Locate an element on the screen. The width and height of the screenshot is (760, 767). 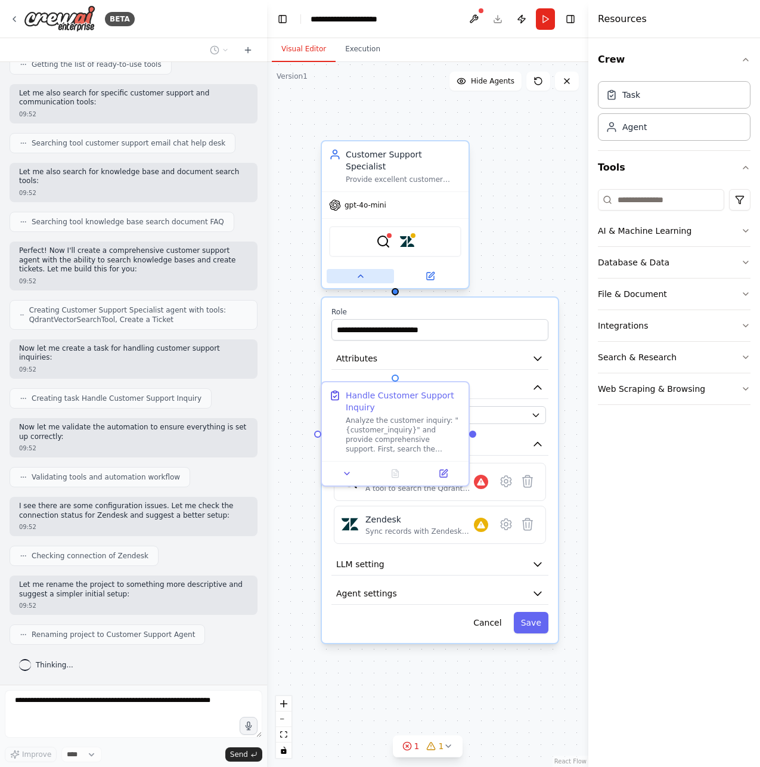
div: A tool to search the Qdrant database for relevant information on internal documents. is located at coordinates (420, 488).